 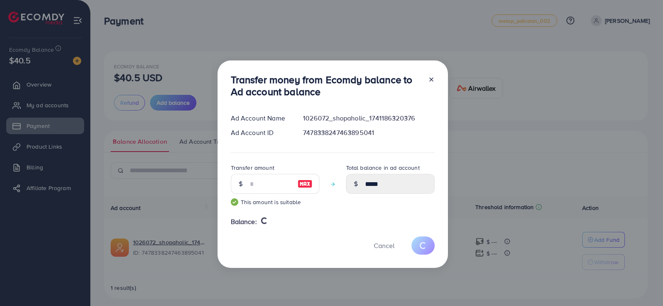 What do you see at coordinates (260, 118) in the screenshot?
I see `div: Ad Account Name` at bounding box center [260, 118].